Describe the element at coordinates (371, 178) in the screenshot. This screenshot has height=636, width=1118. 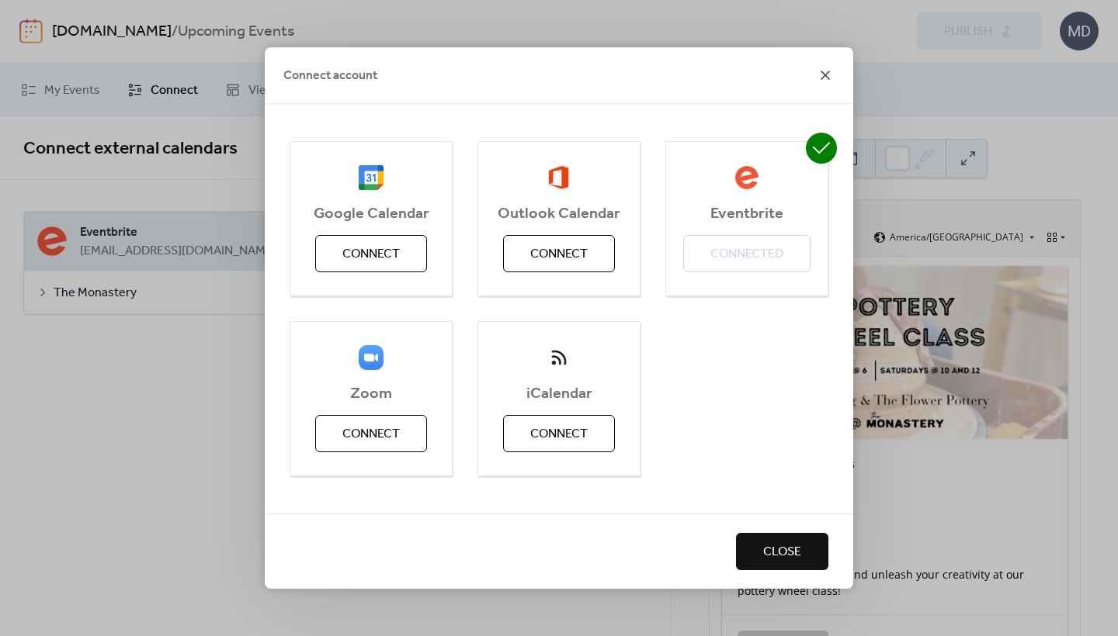
I see `img: google` at that location.